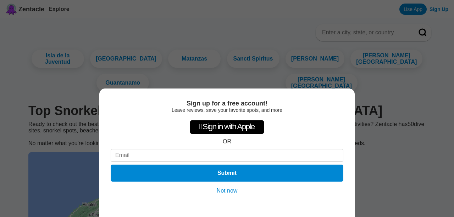 The image size is (454, 217). I want to click on div: Sign in with Apple, so click(227, 127).